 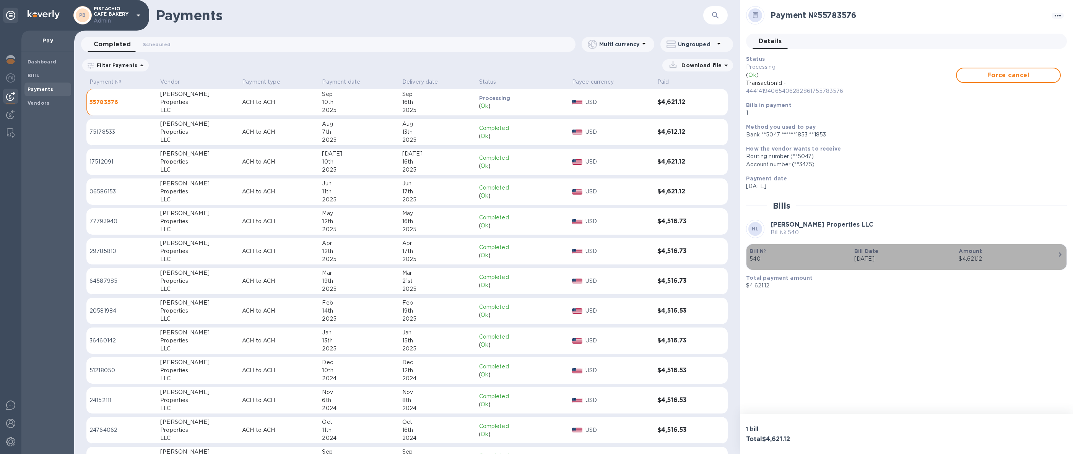 What do you see at coordinates (779, 278) in the screenshot?
I see `b: Total payment amount` at bounding box center [779, 278].